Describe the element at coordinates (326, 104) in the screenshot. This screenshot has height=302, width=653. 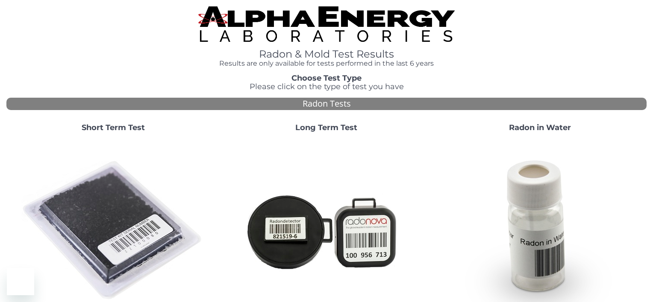
I see `div: Radon Tests` at that location.